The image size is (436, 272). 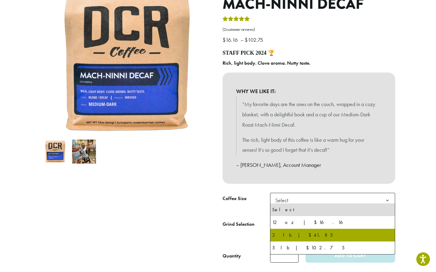 What do you see at coordinates (84, 152) in the screenshot?
I see `img: Mach-Ninni Decaf - Image 2` at bounding box center [84, 152].